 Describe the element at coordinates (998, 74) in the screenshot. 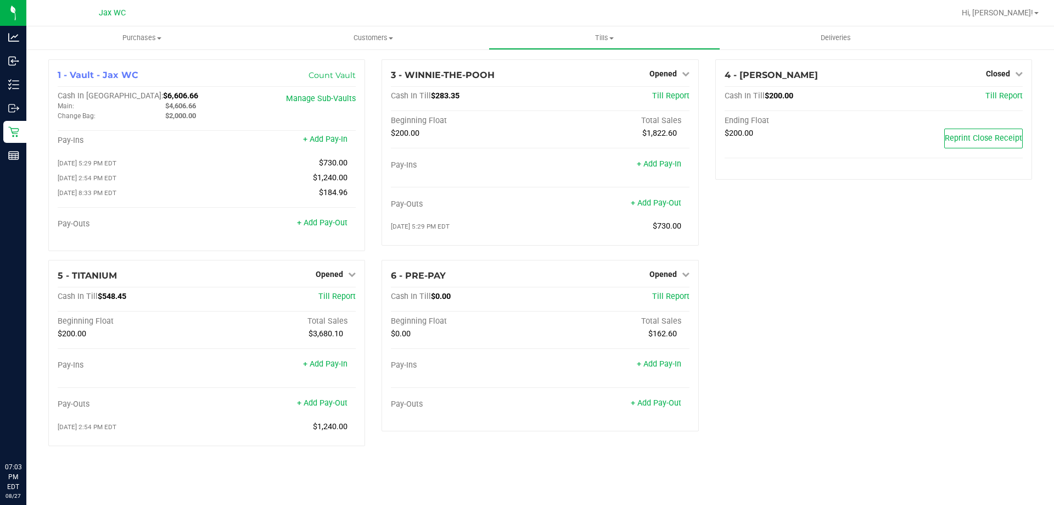

I see `span: Closed` at that location.